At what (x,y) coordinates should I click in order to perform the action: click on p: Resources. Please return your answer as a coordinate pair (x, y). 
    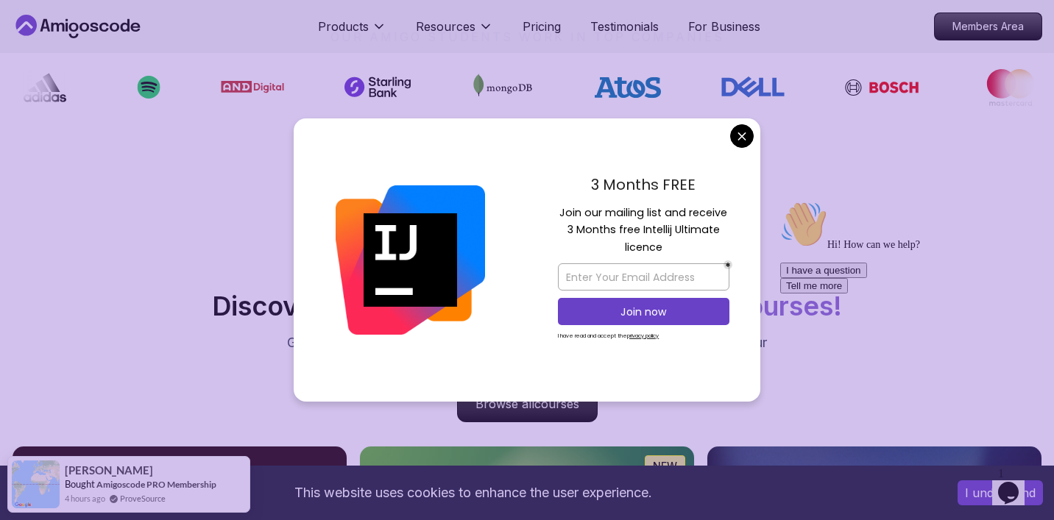
    Looking at the image, I should click on (445, 26).